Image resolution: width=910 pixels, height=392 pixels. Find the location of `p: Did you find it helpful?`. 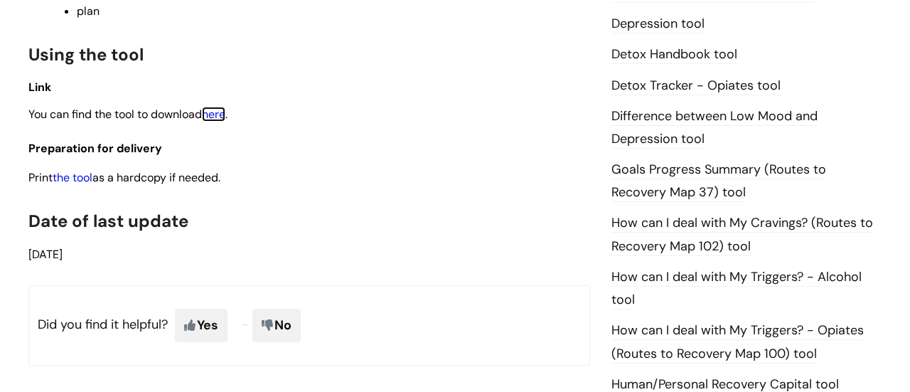

p: Did you find it helpful? is located at coordinates (309, 325).